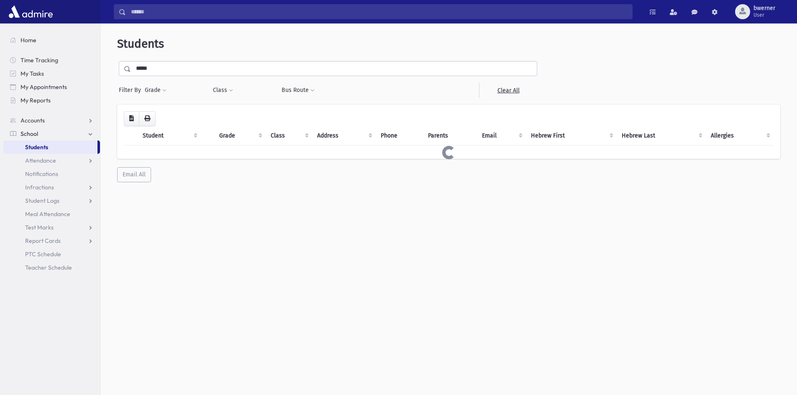 Image resolution: width=797 pixels, height=395 pixels. I want to click on a: Accounts, so click(51, 120).